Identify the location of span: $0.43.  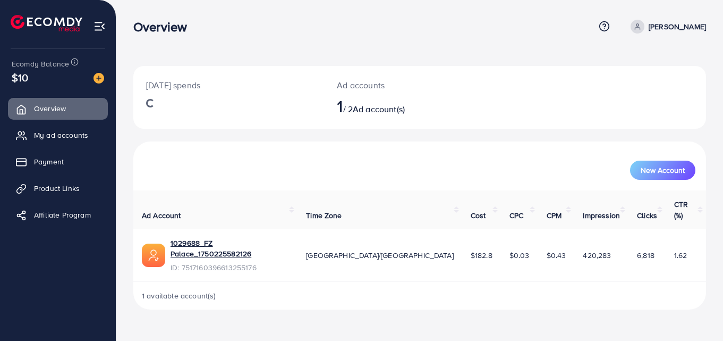
(556, 255).